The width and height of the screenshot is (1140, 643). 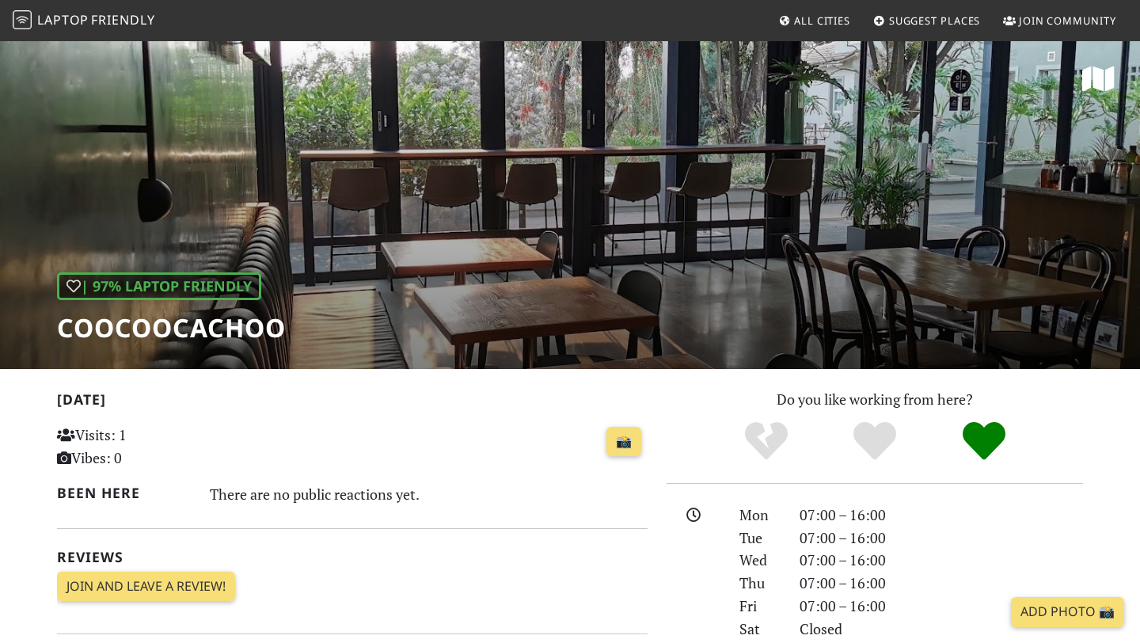 What do you see at coordinates (927, 21) in the screenshot?
I see `a: Suggest Places` at bounding box center [927, 21].